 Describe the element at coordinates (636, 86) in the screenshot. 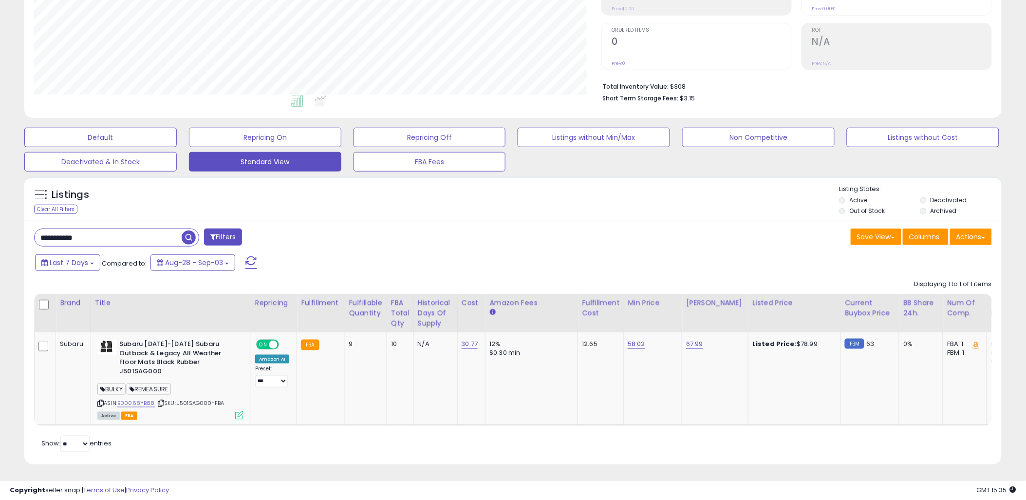

I see `b: Total Inventory Value:` at that location.